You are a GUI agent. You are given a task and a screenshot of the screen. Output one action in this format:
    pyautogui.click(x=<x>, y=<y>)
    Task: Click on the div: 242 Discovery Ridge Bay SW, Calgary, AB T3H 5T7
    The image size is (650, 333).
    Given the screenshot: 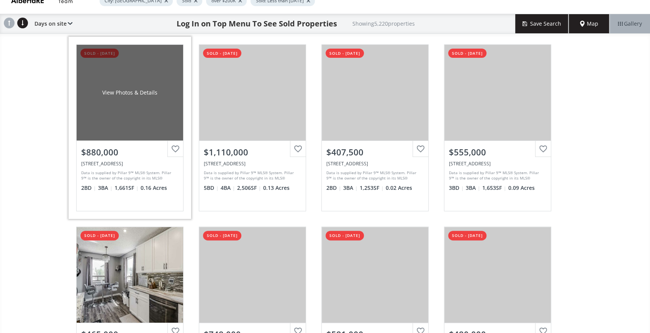 What is the action you would take?
    pyautogui.click(x=252, y=164)
    